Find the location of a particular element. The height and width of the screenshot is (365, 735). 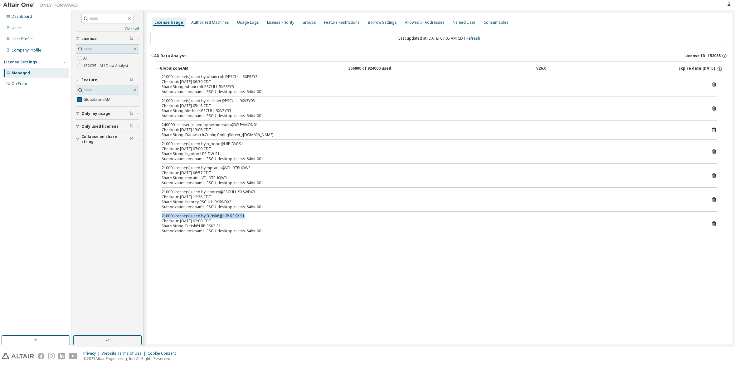

div: Share String: mprattis:VEL-9TPHQW3 is located at coordinates (432, 178).